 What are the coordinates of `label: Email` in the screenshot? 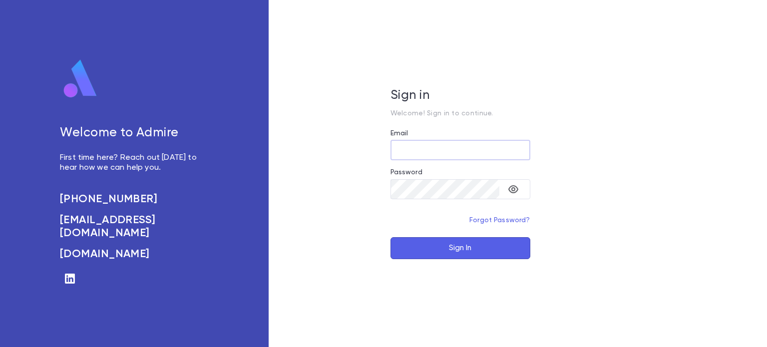 It's located at (399, 133).